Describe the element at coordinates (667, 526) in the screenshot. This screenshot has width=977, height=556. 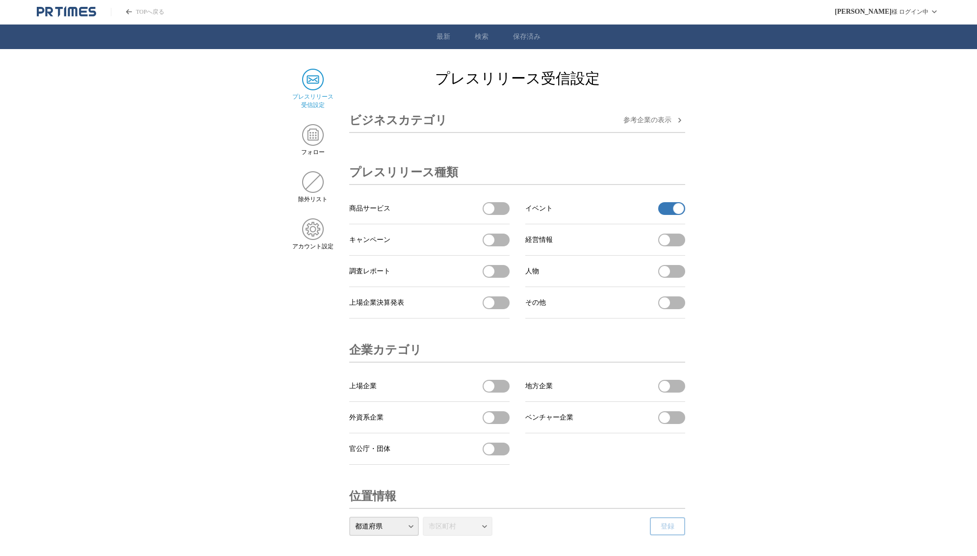
I see `button: 登録` at that location.